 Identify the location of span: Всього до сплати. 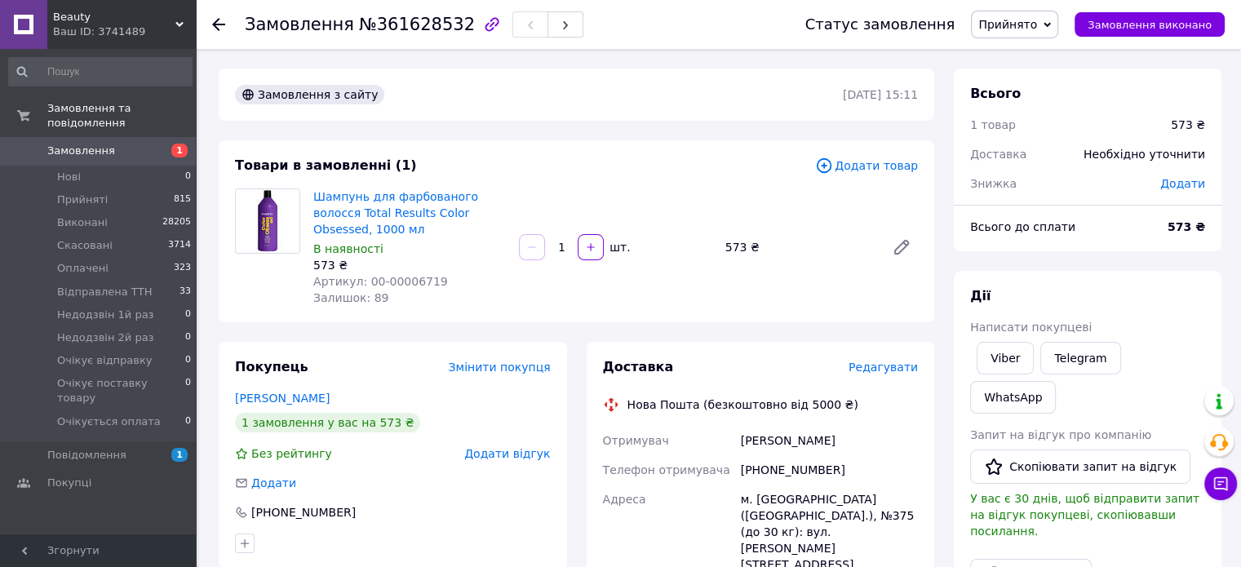
(1022, 227).